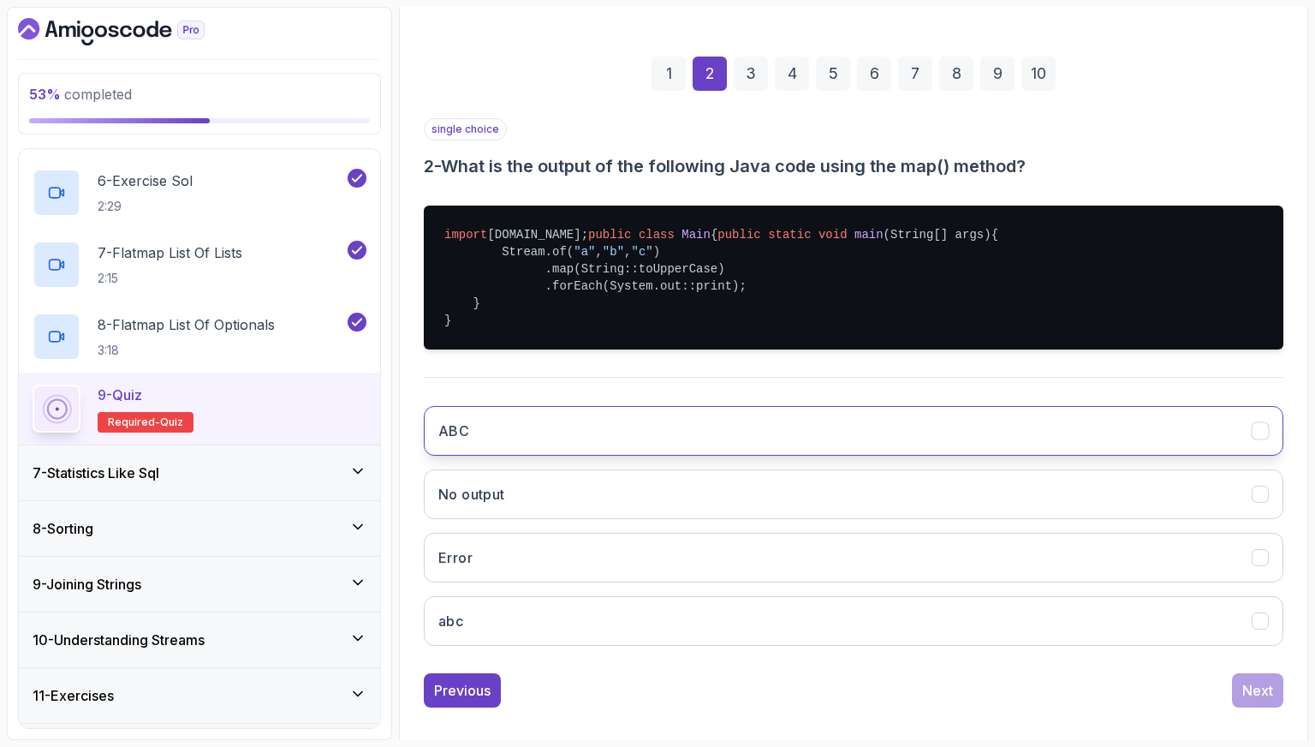 The width and height of the screenshot is (1315, 747). Describe the element at coordinates (118, 640) in the screenshot. I see `h3: 10 - Understanding Streams` at that location.